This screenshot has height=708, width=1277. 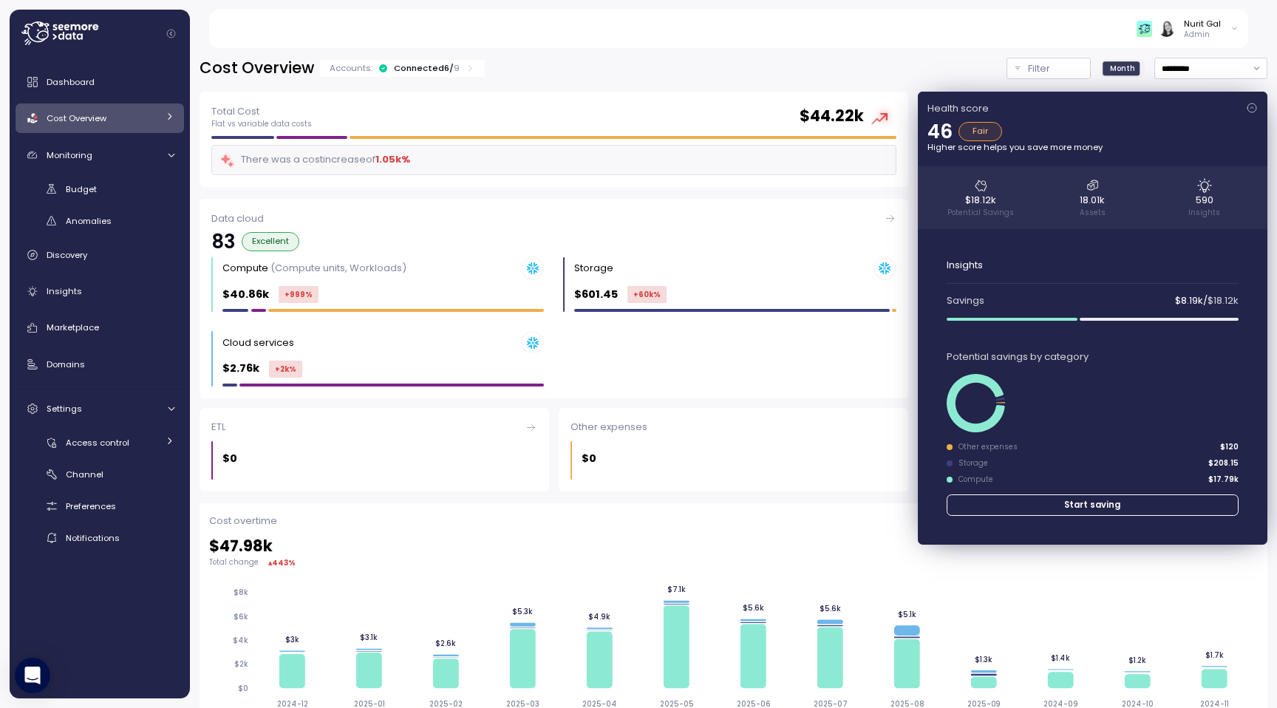 What do you see at coordinates (284, 563) in the screenshot?
I see `div: 443 %` at bounding box center [284, 563].